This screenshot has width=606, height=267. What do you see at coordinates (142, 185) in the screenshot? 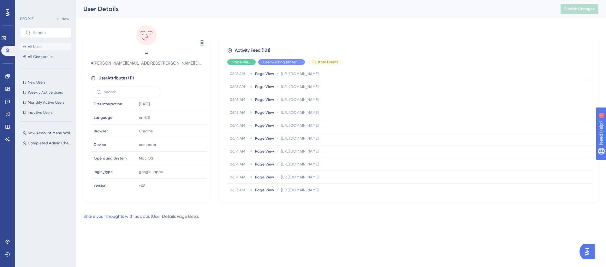
I see `span: v28` at bounding box center [142, 185].